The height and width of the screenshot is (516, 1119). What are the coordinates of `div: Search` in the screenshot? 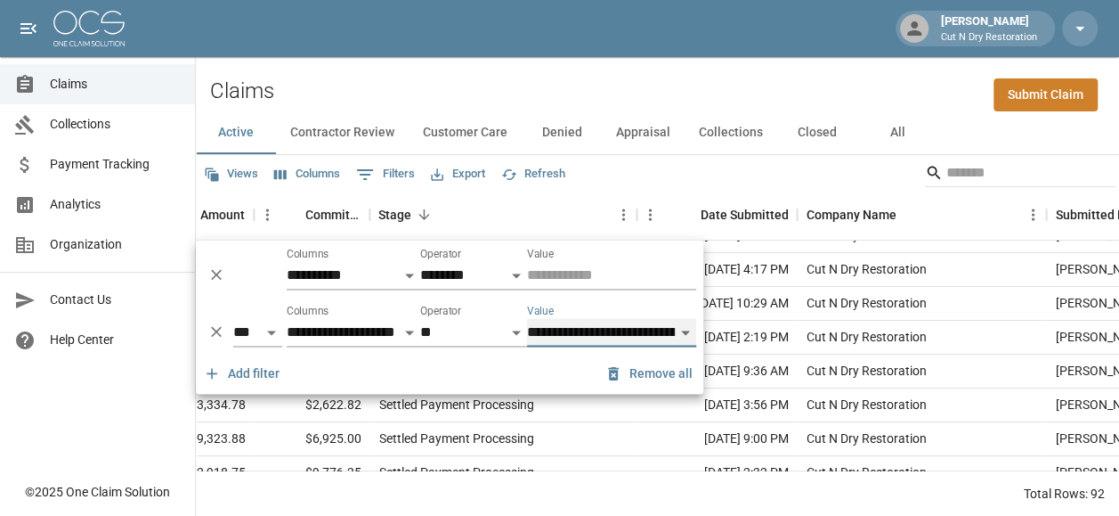 It's located at (1020, 175).